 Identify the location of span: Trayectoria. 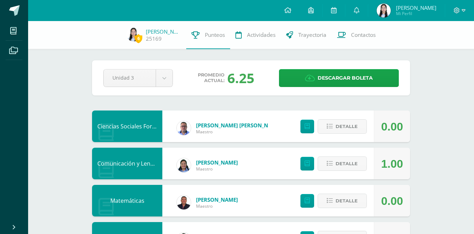
(312, 35).